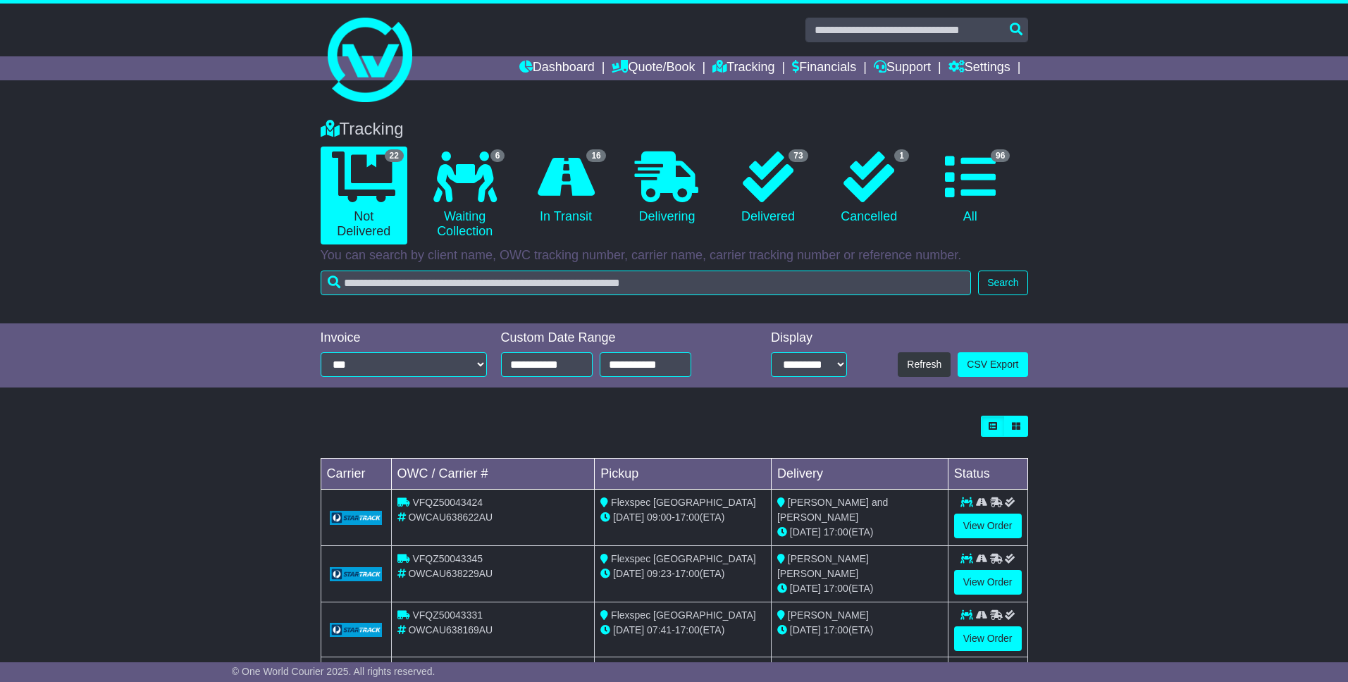 Image resolution: width=1348 pixels, height=682 pixels. Describe the element at coordinates (901, 156) in the screenshot. I see `span: 1` at that location.